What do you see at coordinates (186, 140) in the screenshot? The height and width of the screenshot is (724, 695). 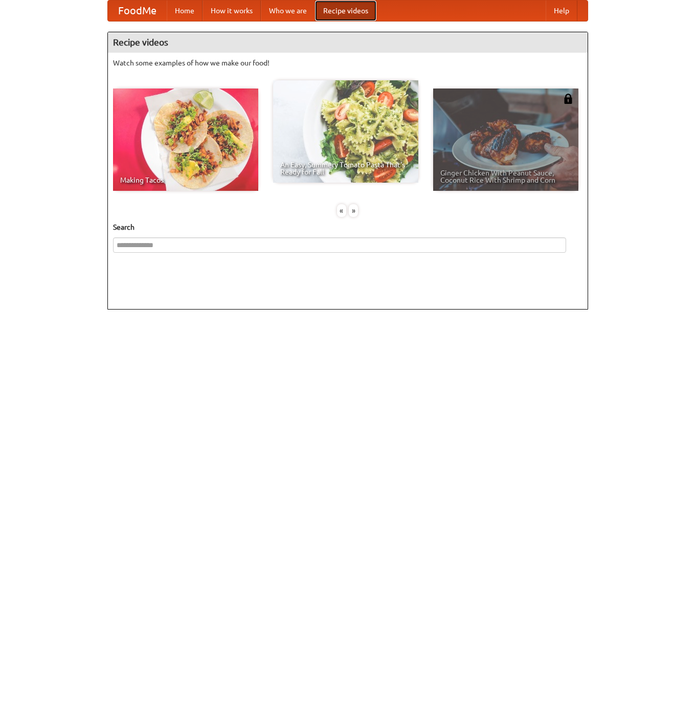 I see `a: Making Tacos` at bounding box center [186, 140].